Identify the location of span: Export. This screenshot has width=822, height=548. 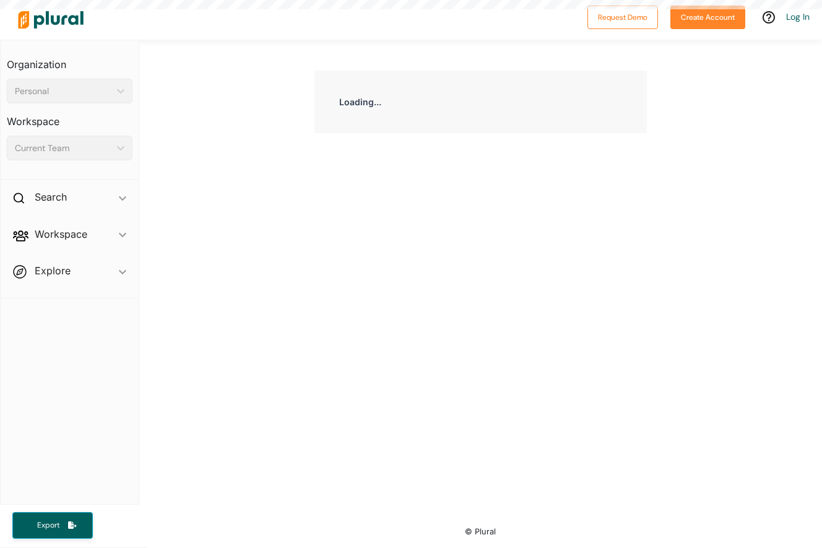
(48, 525).